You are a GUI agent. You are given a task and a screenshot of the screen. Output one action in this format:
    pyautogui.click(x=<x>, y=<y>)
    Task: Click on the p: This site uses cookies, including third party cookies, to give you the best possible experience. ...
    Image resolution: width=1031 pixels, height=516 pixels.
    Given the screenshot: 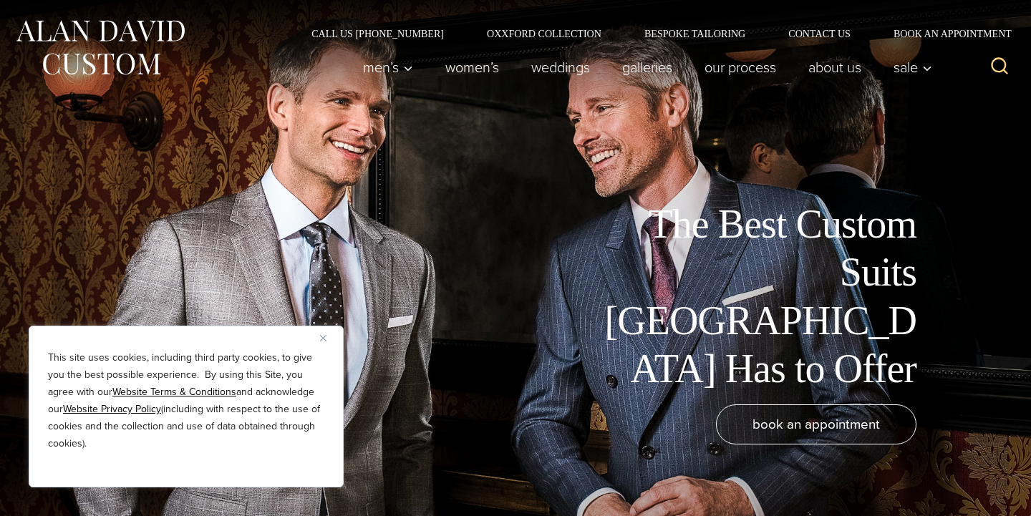 What is the action you would take?
    pyautogui.click(x=186, y=401)
    